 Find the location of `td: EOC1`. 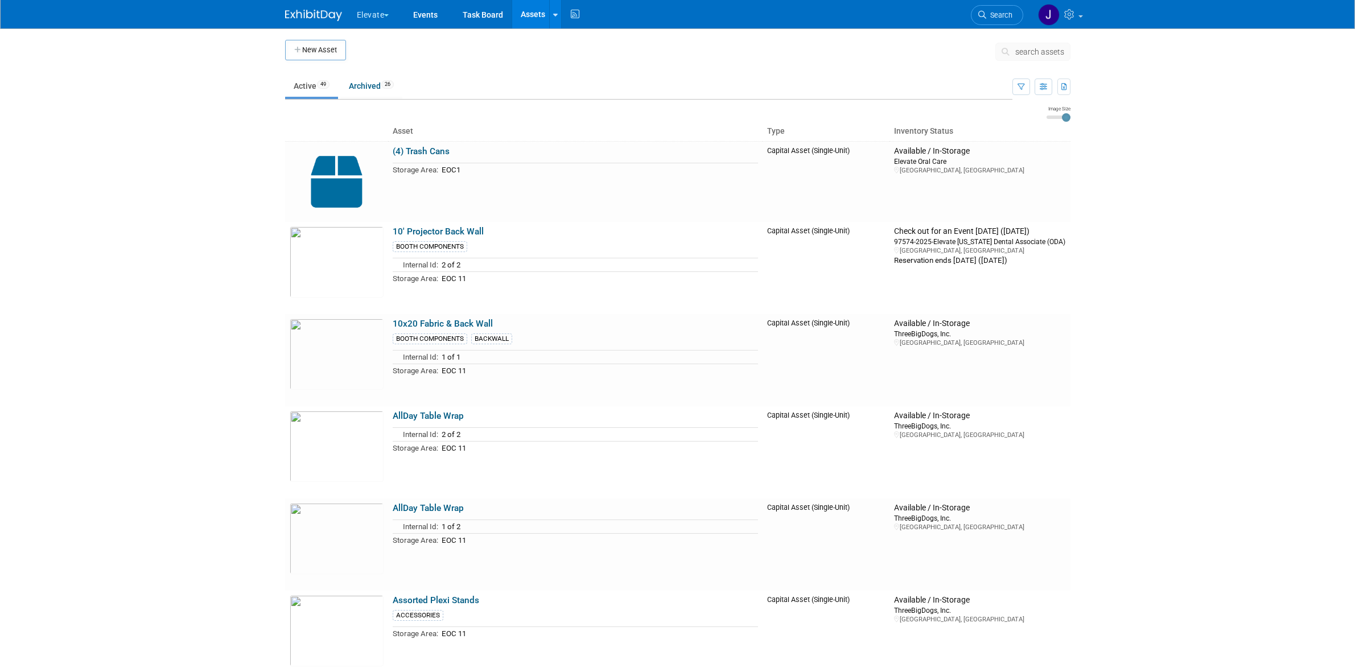

td: EOC1 is located at coordinates (598, 170).